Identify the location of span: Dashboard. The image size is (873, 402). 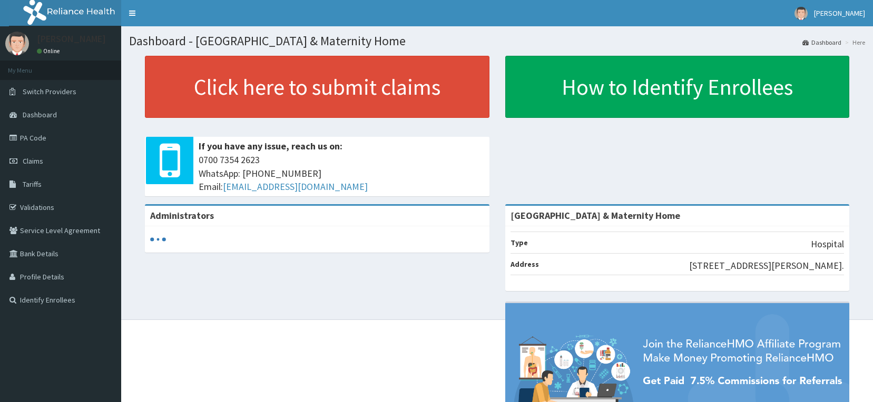
(40, 115).